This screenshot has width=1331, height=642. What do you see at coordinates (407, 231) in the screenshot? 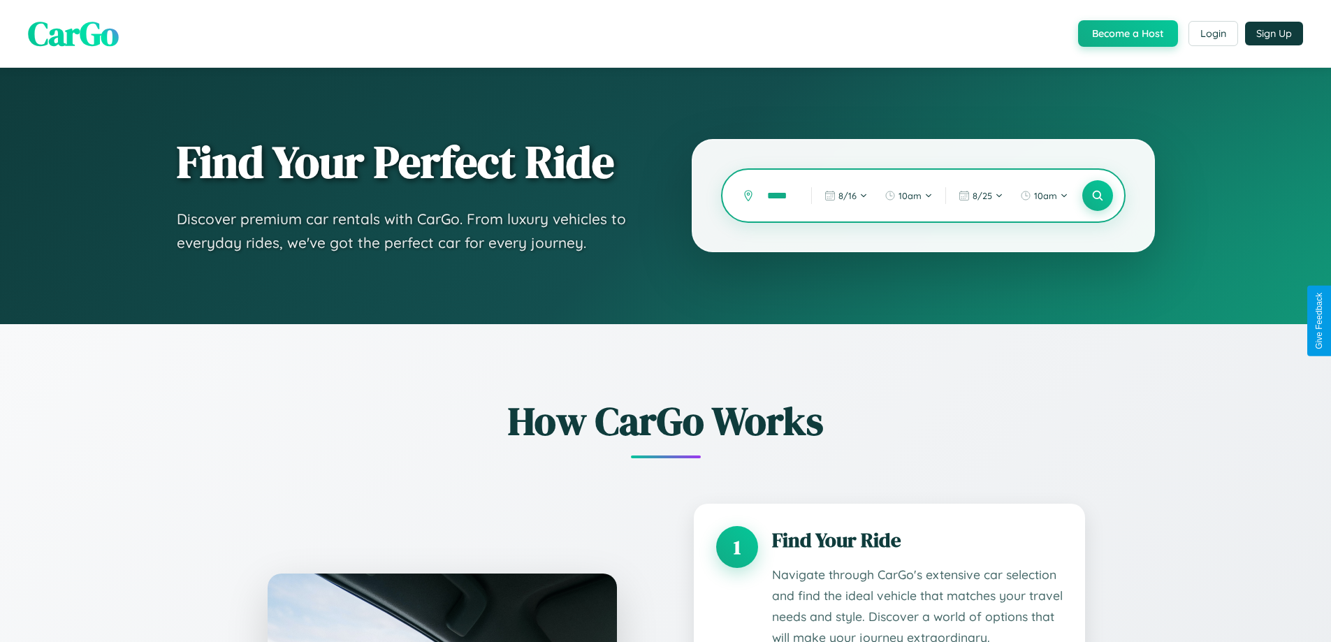
I see `p: Discover premium car rentals with CarGo. From luxury vehicles to everyday rides, we've got the pe...` at bounding box center [407, 231].